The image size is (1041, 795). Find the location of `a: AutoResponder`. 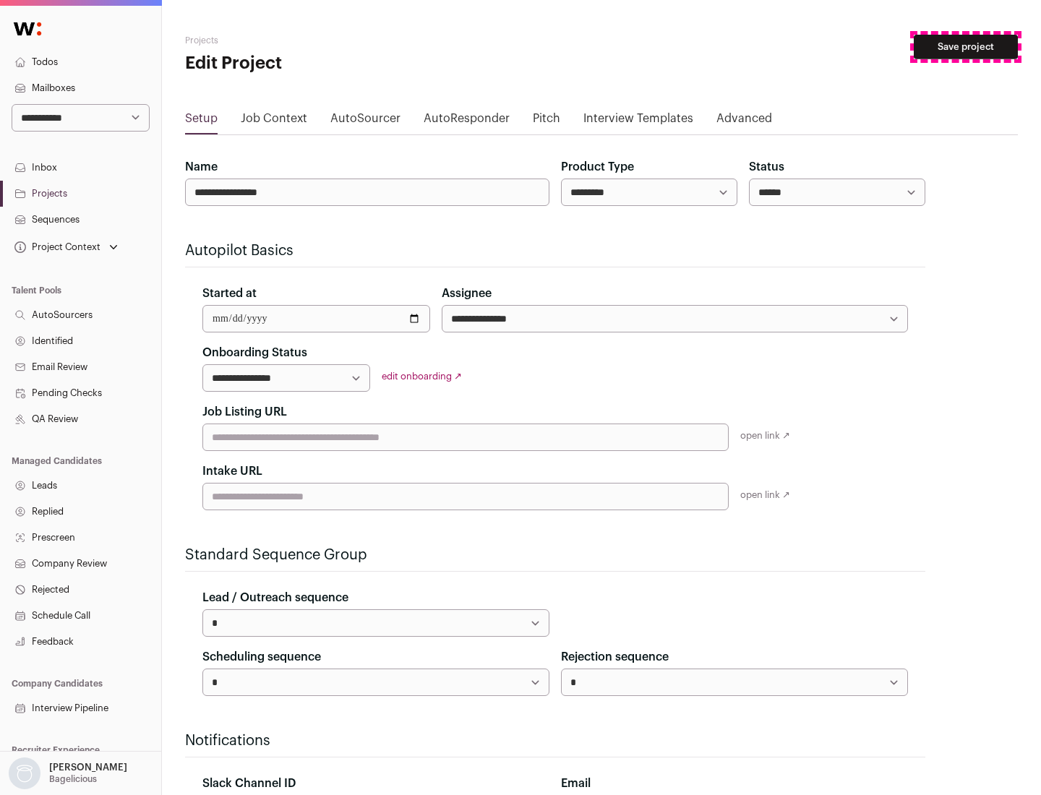

a: AutoResponder is located at coordinates (466, 121).